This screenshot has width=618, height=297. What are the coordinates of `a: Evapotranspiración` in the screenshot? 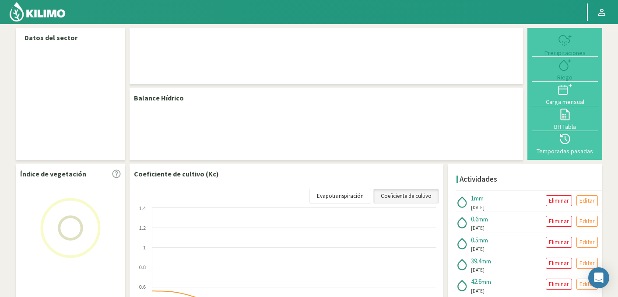 It's located at (340, 196).